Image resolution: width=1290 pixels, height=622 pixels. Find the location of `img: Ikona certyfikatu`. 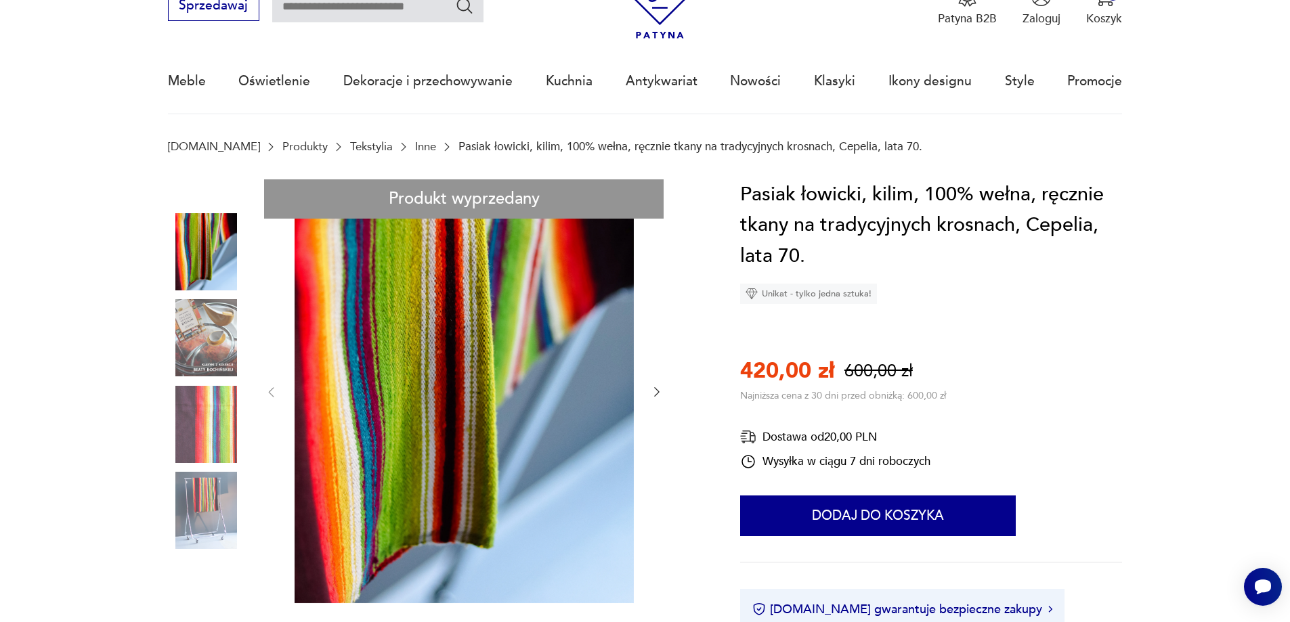

img: Ikona certyfikatu is located at coordinates (759, 610).